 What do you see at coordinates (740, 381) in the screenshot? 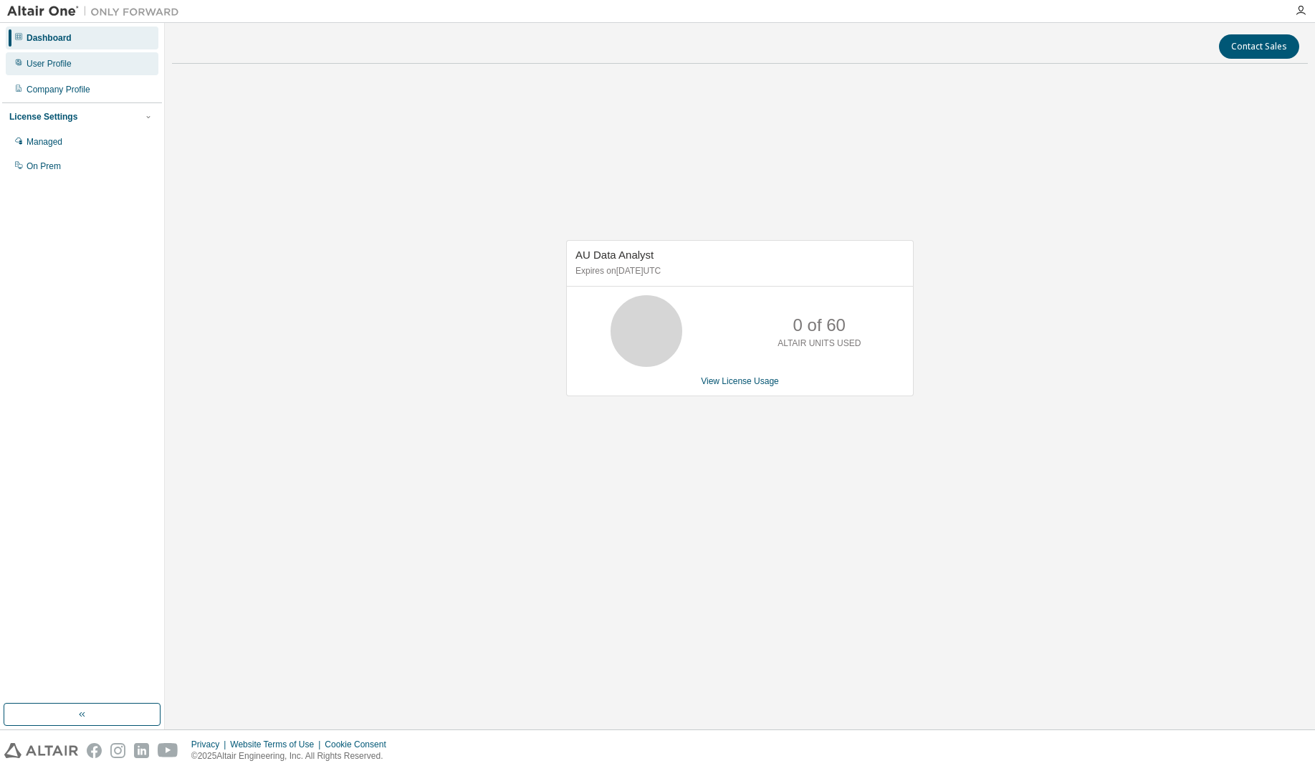
I see `a: View License Usage` at bounding box center [740, 381].